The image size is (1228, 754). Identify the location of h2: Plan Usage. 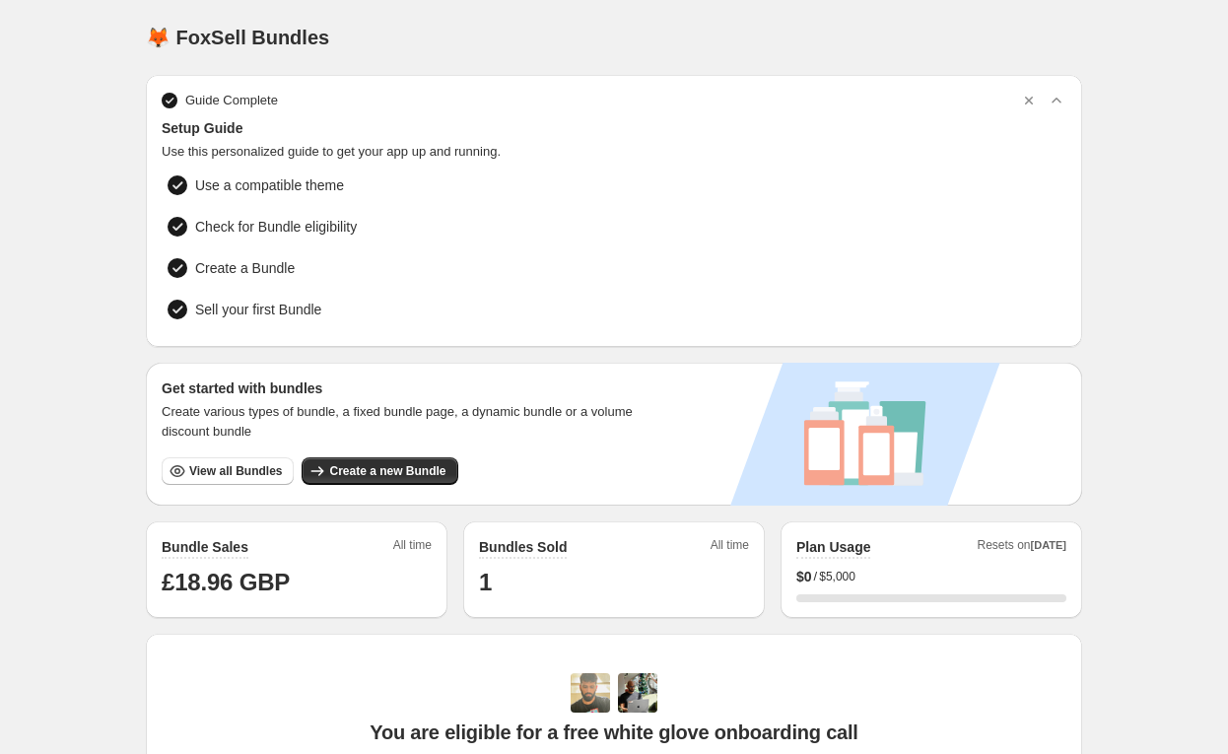
(833, 547).